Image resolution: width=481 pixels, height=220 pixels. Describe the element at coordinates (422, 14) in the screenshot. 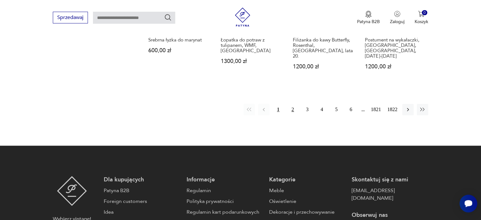

I see `img: Ikona koszyka` at that location.